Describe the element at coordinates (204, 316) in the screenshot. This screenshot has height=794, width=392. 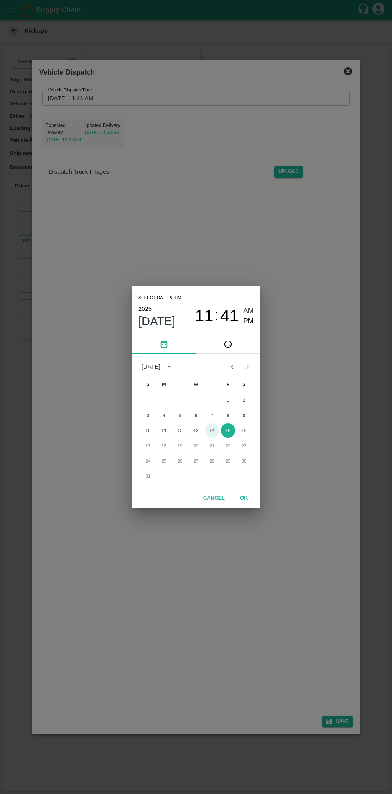
I see `span: 11` at that location.